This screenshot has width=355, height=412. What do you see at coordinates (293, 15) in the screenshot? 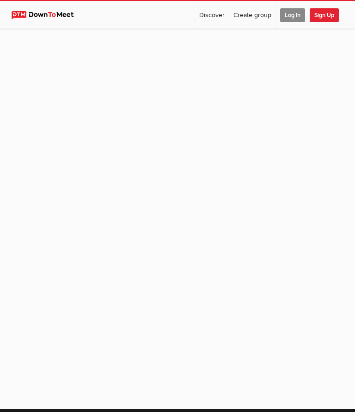
I see `span: Log In` at bounding box center [293, 15].